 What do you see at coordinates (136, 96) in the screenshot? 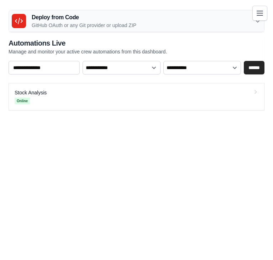
I see `a: Stock Analysis Online` at bounding box center [136, 96].